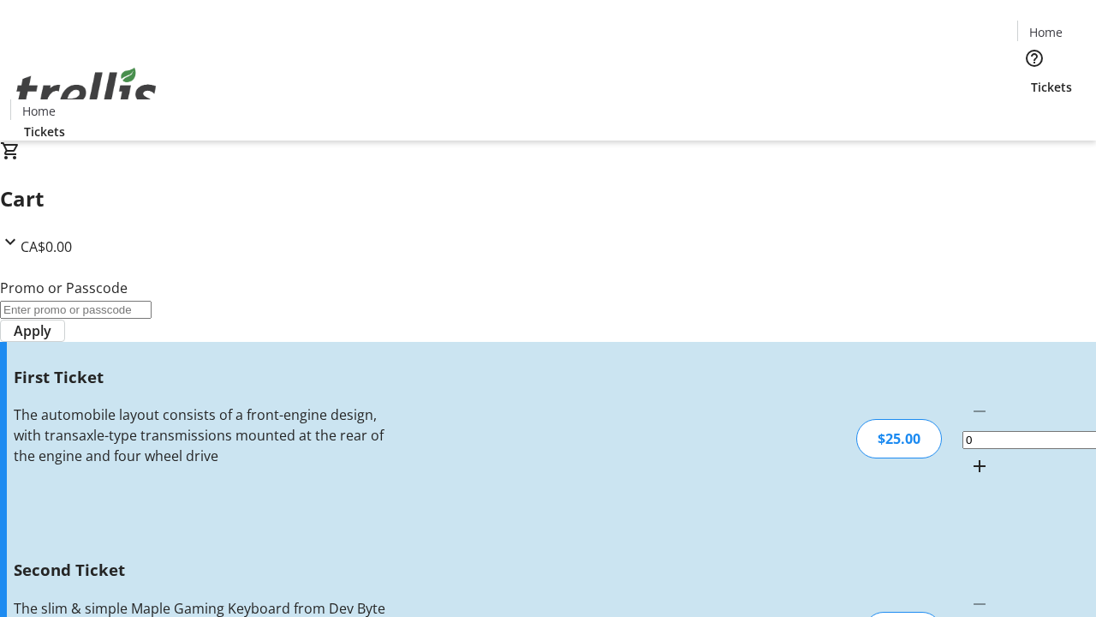  I want to click on h3: First Ticket, so click(200, 377).